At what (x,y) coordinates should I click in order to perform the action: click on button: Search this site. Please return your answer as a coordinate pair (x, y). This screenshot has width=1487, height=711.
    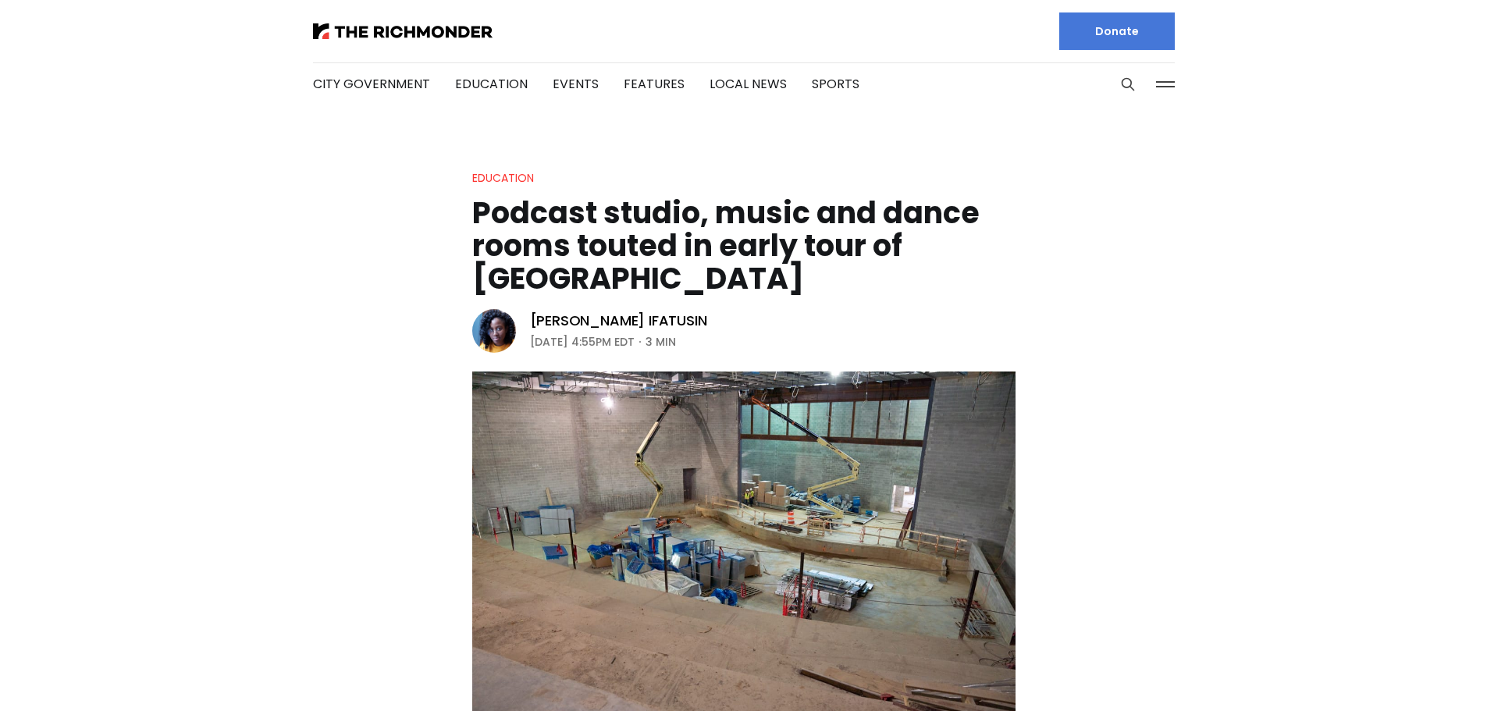
    Looking at the image, I should click on (1128, 84).